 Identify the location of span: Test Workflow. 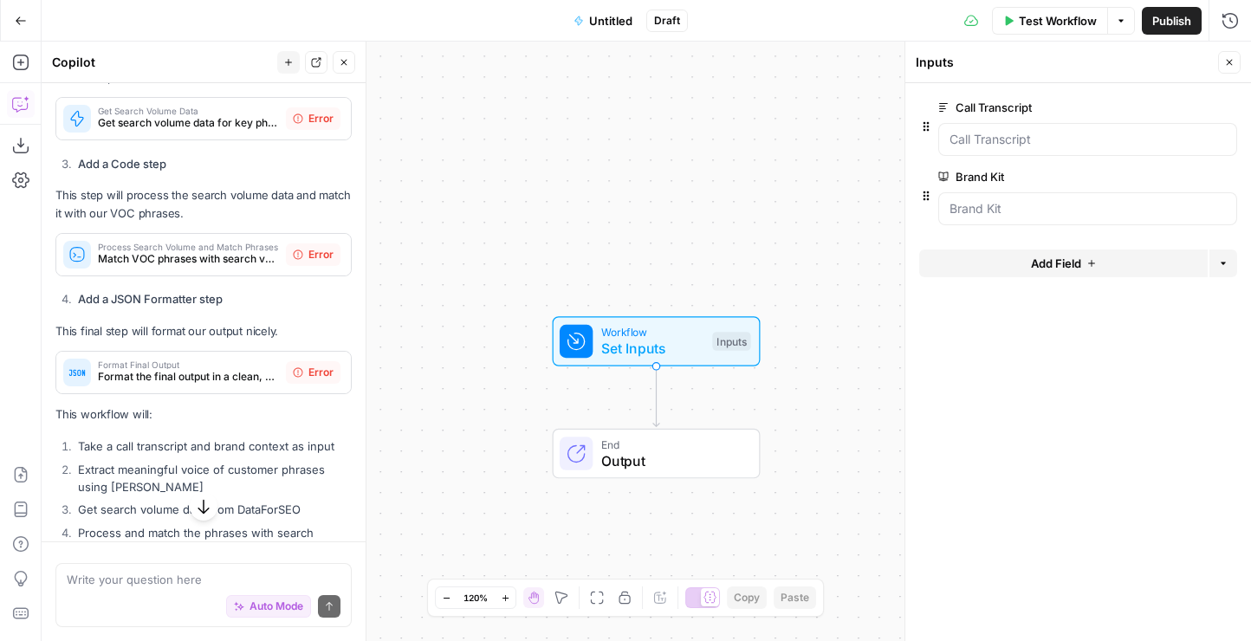
(1058, 21).